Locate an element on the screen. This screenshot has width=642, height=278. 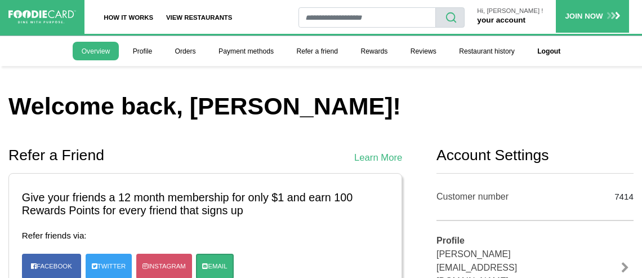
span: Email is located at coordinates (217, 266).